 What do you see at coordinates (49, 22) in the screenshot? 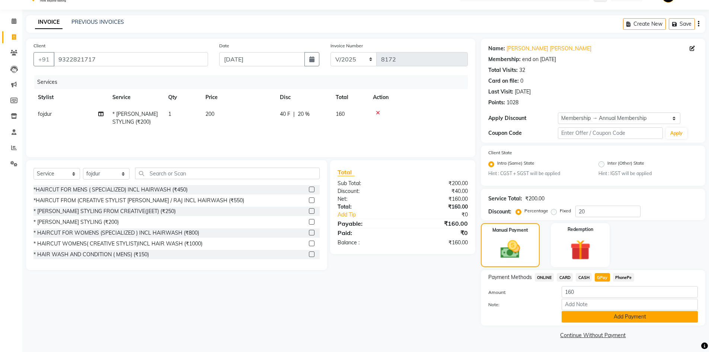
I see `a: INVOICE` at bounding box center [49, 22].